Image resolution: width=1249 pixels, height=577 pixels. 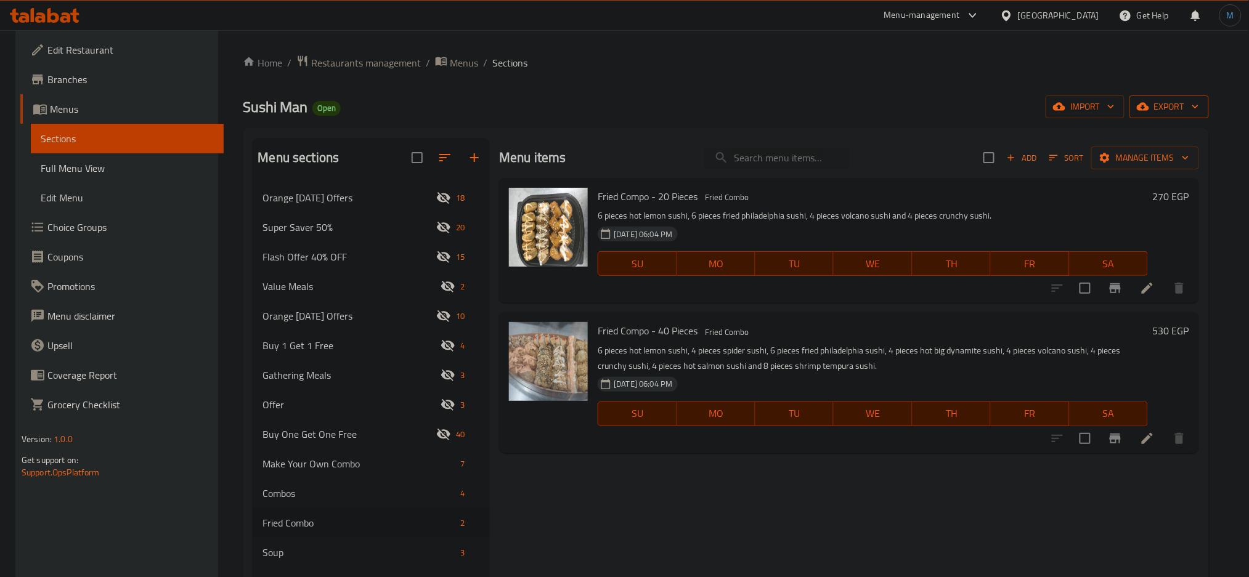 I want to click on div: Offer3, so click(x=371, y=405).